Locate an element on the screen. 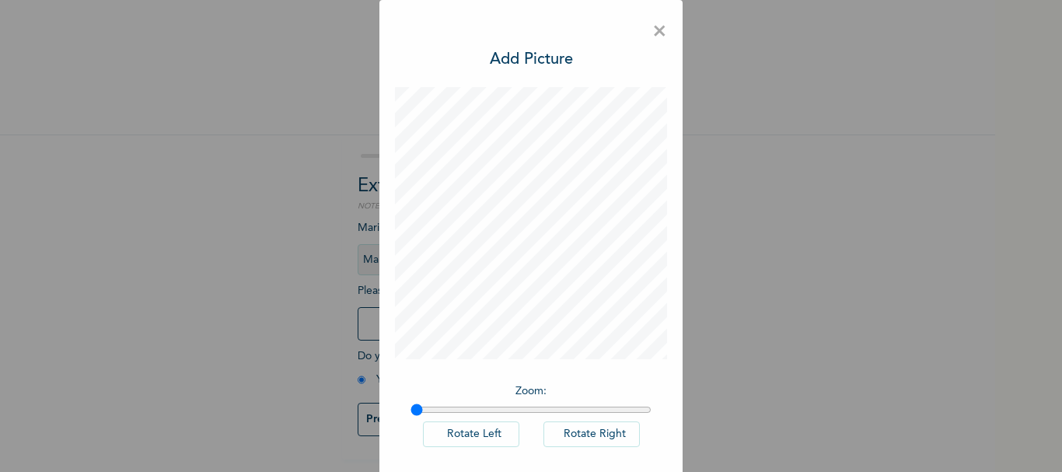 This screenshot has width=1062, height=472. button: Rotate Left is located at coordinates (471, 434).